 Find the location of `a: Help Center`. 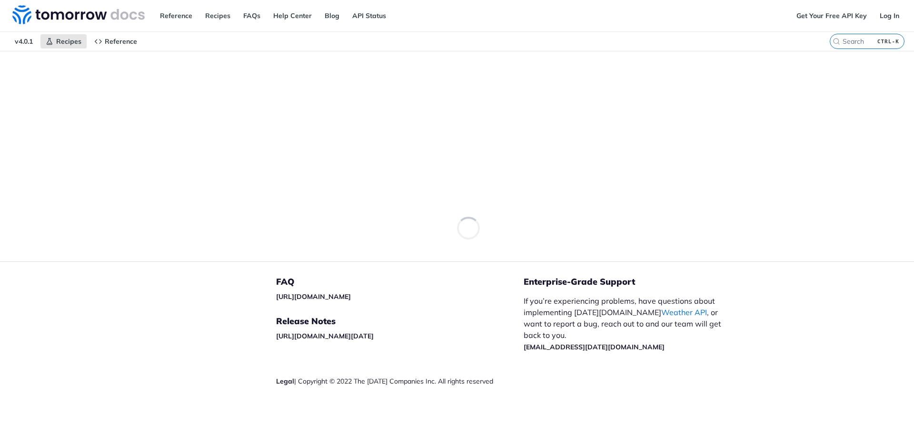

a: Help Center is located at coordinates (292, 16).